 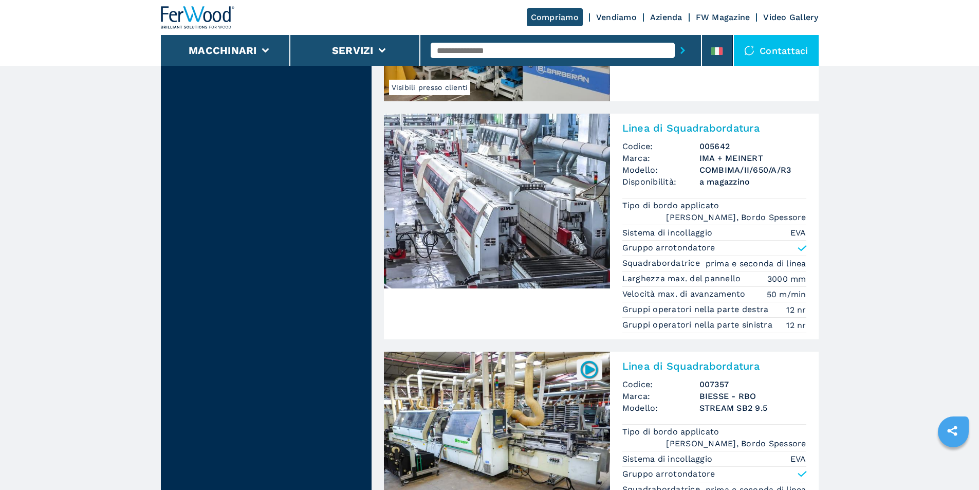 What do you see at coordinates (616, 17) in the screenshot?
I see `a: Vendiamo` at bounding box center [616, 17].